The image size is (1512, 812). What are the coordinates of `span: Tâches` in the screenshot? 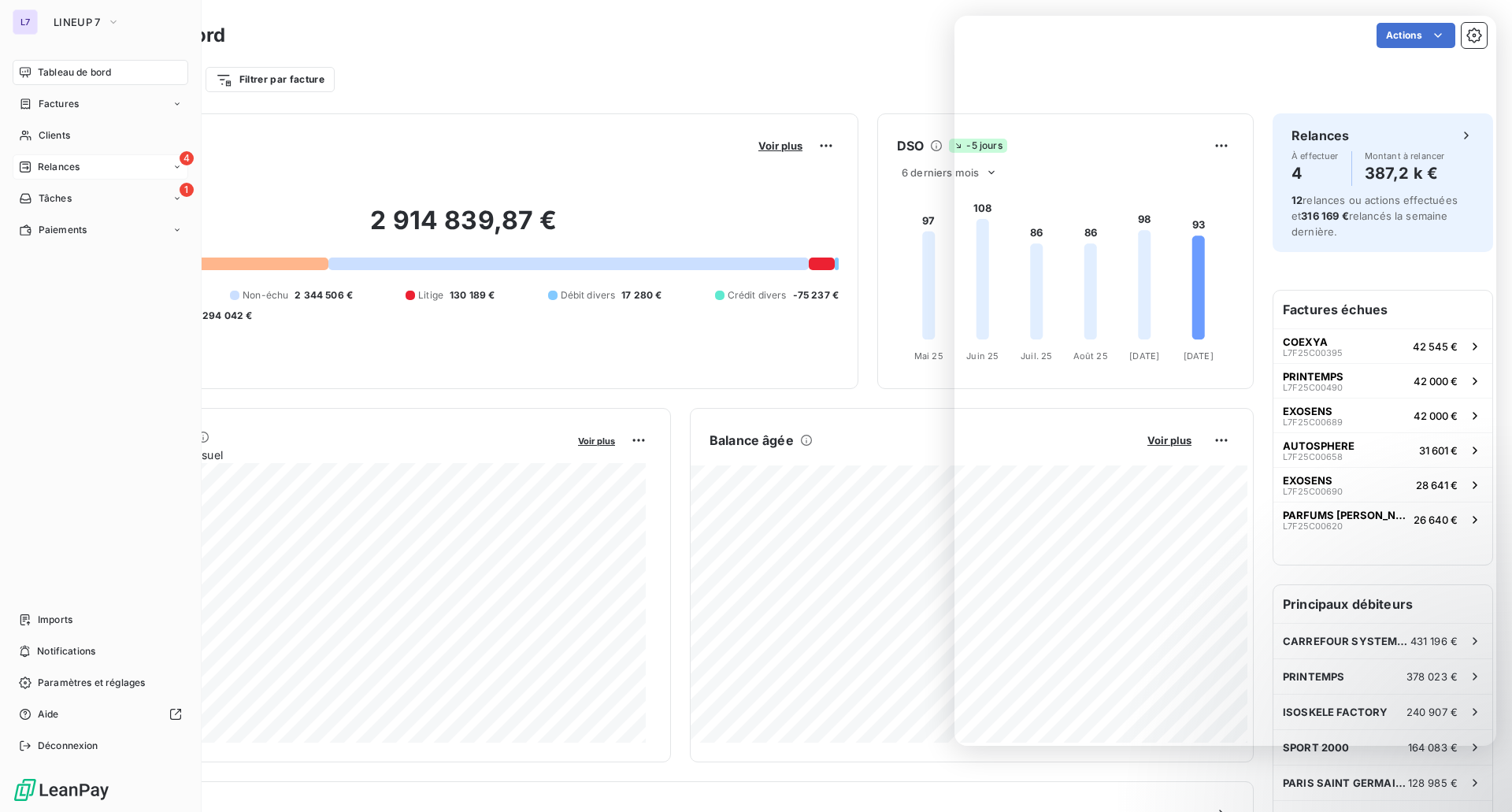 It's located at (55, 199).